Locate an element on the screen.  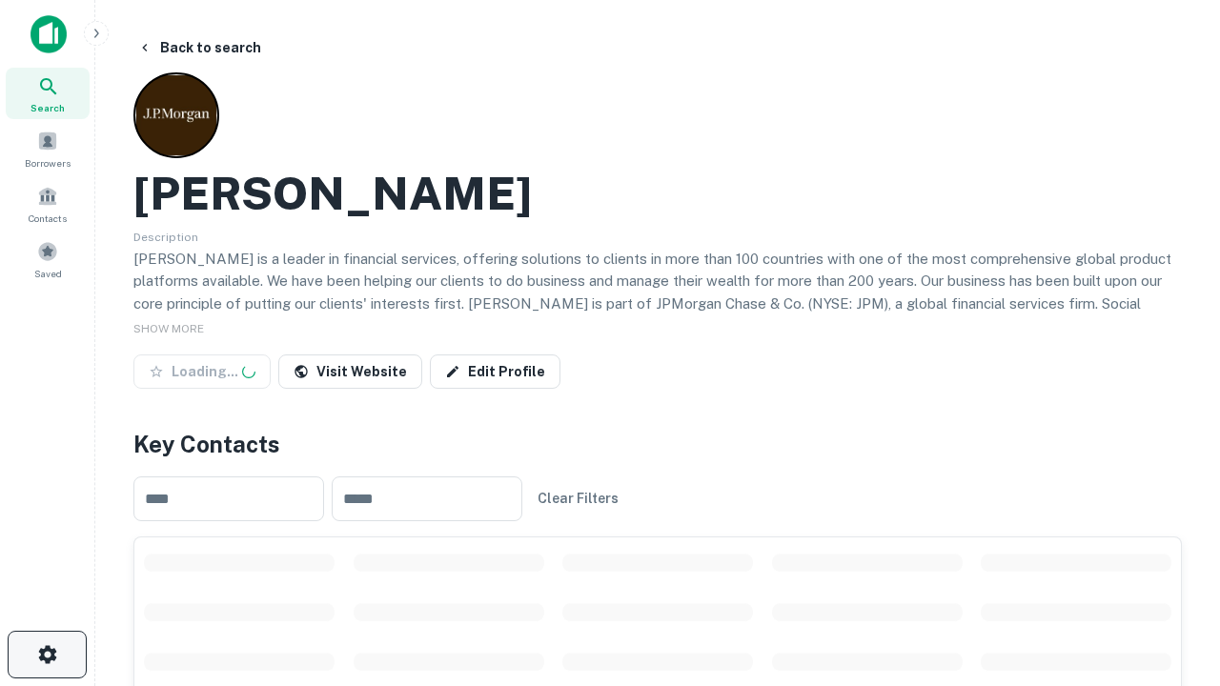
span: Borrowers is located at coordinates (48, 163).